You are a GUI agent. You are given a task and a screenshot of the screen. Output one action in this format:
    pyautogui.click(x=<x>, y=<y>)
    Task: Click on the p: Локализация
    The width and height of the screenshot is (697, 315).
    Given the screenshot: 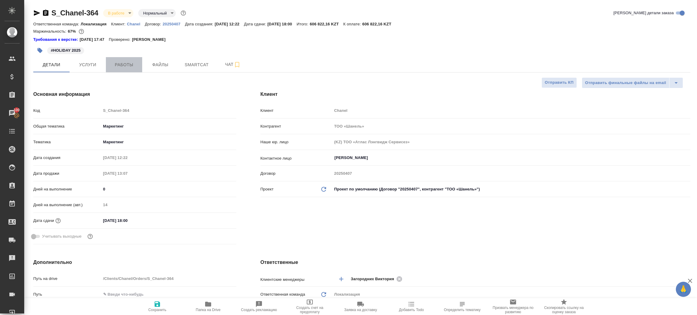 What is the action you would take?
    pyautogui.click(x=96, y=24)
    